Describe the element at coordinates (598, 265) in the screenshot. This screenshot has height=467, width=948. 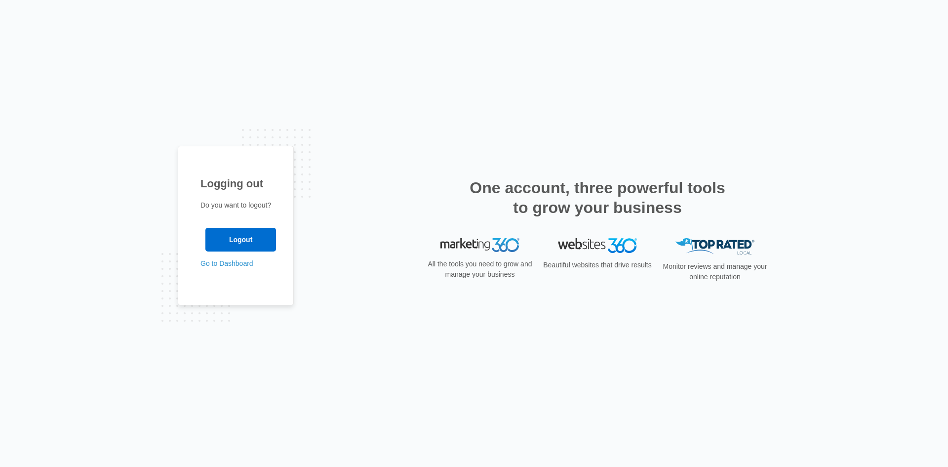
I see `p: Beautiful websites that drive results` at that location.